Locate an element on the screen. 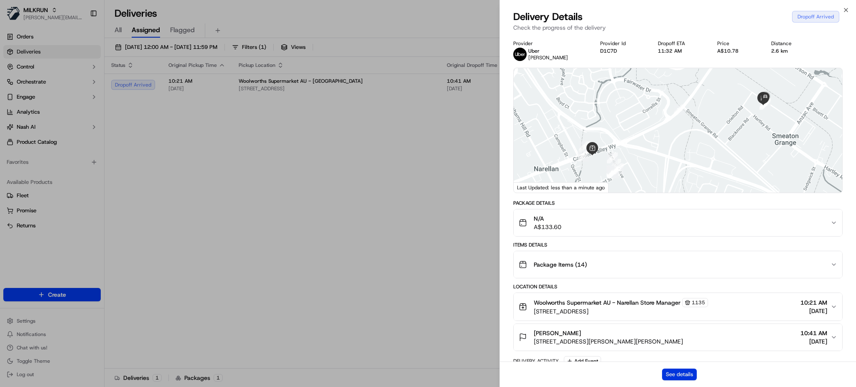 The height and width of the screenshot is (387, 856). input: Got a question? Start typing here... is located at coordinates (86, 58).